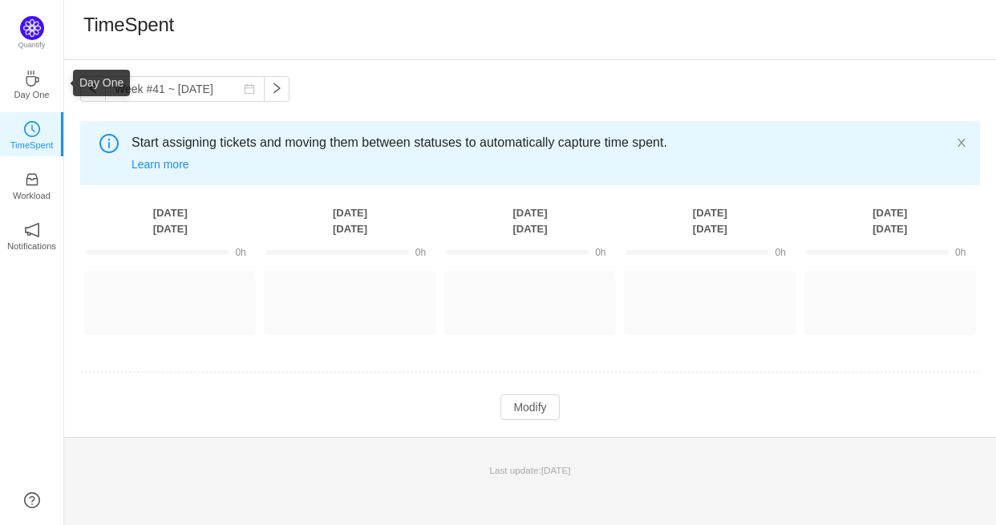 The image size is (996, 525). Describe the element at coordinates (249, 89) in the screenshot. I see `i: icon: calendar` at that location.